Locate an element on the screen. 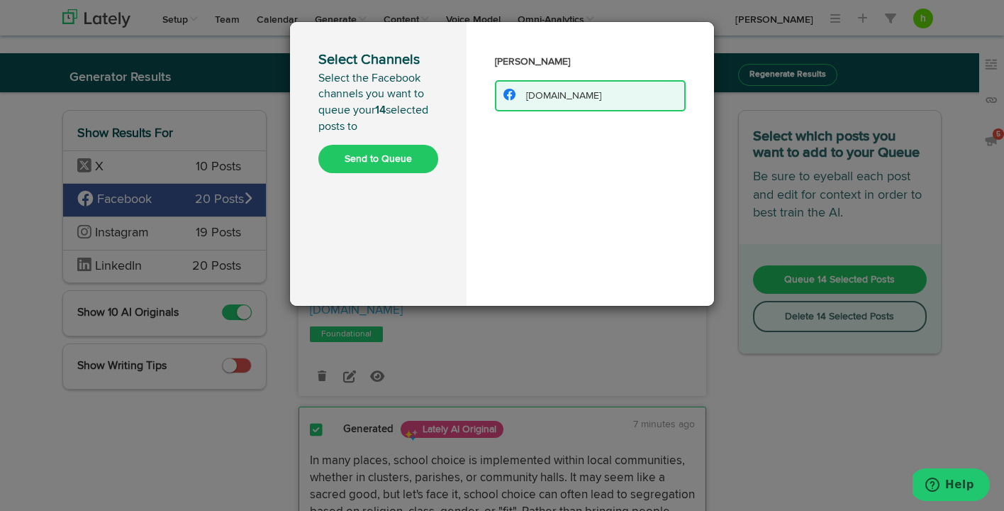 This screenshot has height=511, width=1004. span: Help is located at coordinates (47, 16).